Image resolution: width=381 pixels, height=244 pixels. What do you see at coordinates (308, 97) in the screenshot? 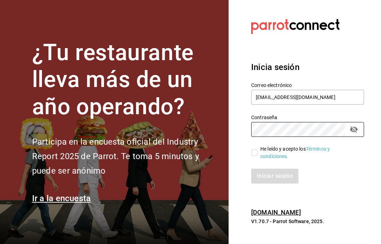
I see `input: Ingresa tu correo electrónico` at bounding box center [308, 97].